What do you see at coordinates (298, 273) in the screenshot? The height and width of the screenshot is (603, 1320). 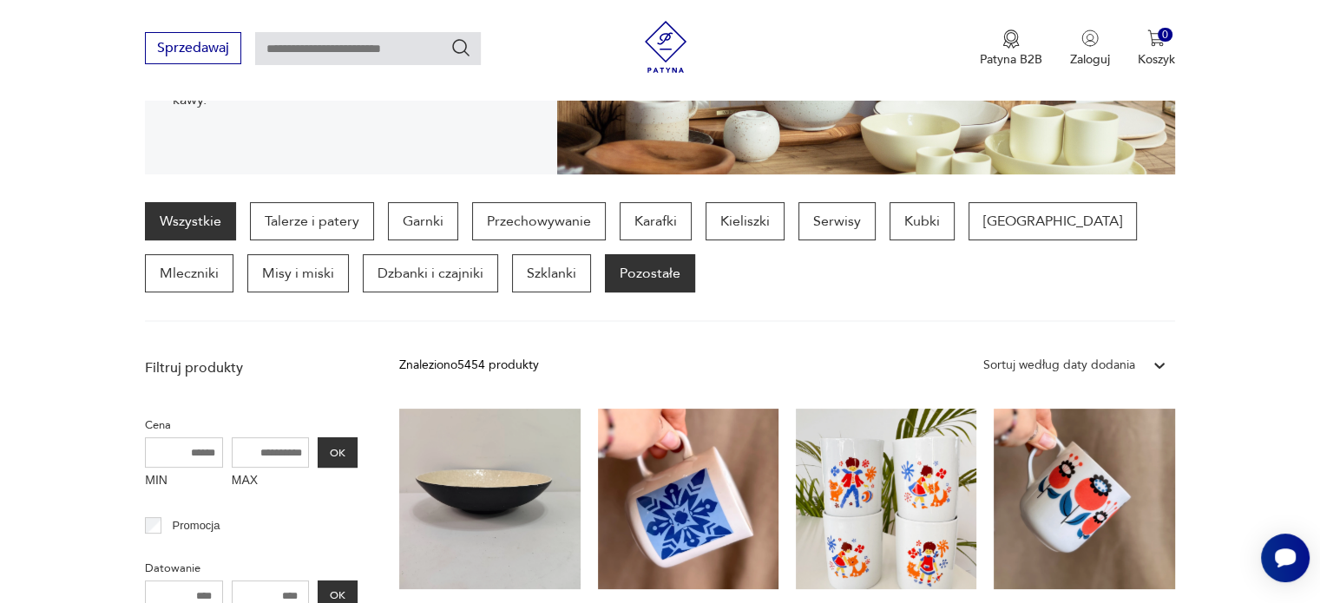 I see `p: Misy i miski` at bounding box center [298, 273].